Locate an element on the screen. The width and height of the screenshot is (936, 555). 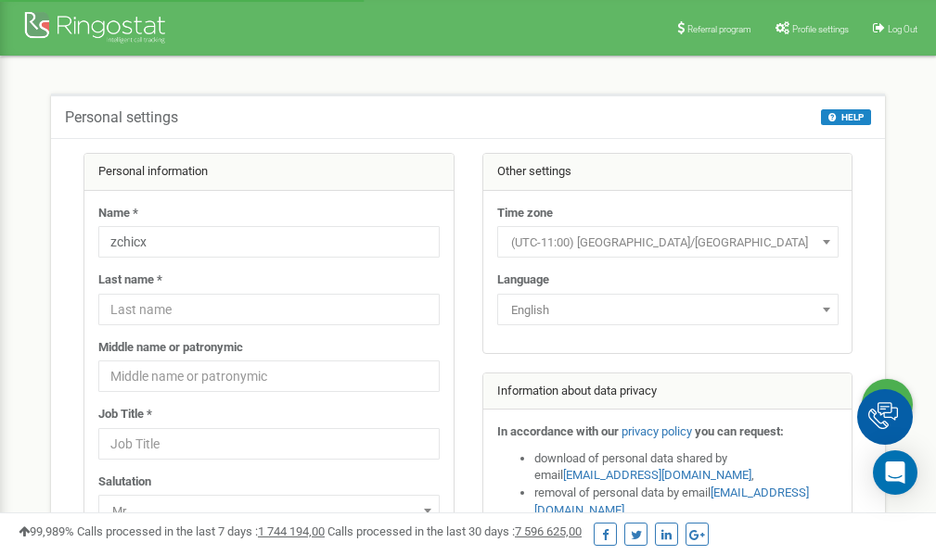
u: 1 744 194,00 is located at coordinates (291, 531).